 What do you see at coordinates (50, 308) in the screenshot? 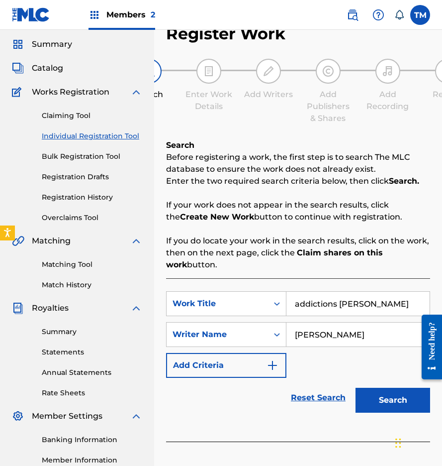
I see `span: Royalties` at bounding box center [50, 308].